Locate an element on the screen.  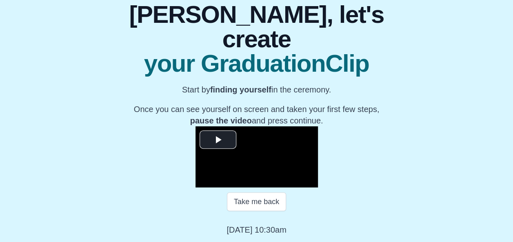
b: pause the video is located at coordinates (221, 121).